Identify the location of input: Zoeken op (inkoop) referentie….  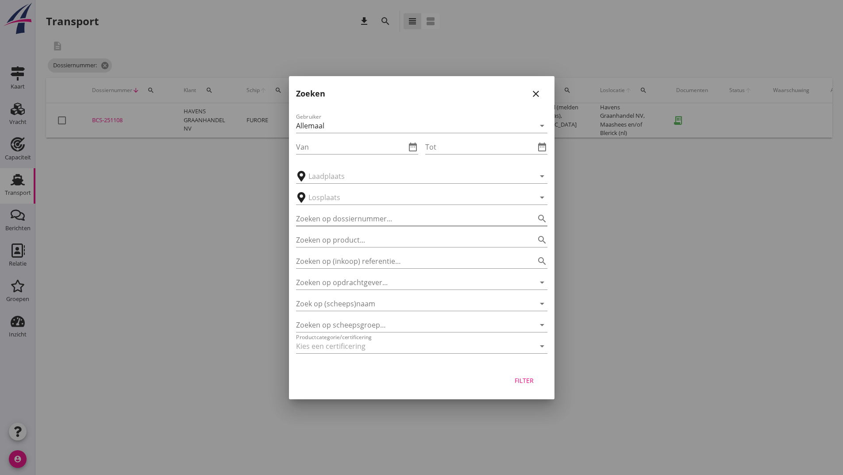
(410, 261).